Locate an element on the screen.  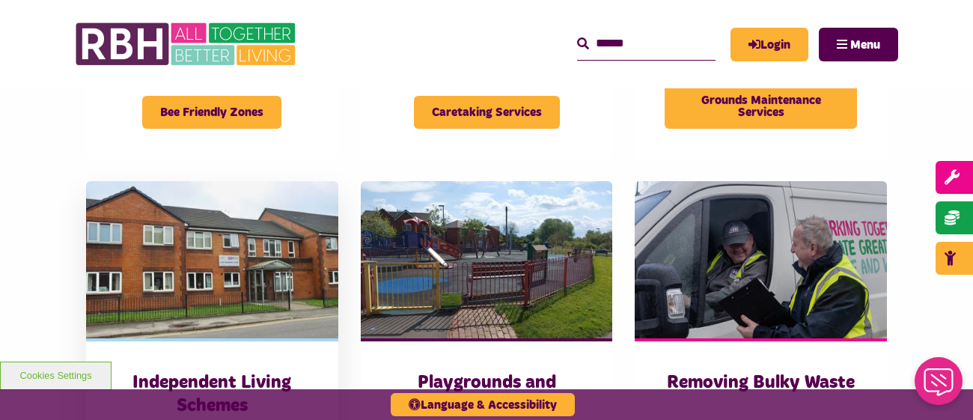
img: RBH is located at coordinates (187, 44).